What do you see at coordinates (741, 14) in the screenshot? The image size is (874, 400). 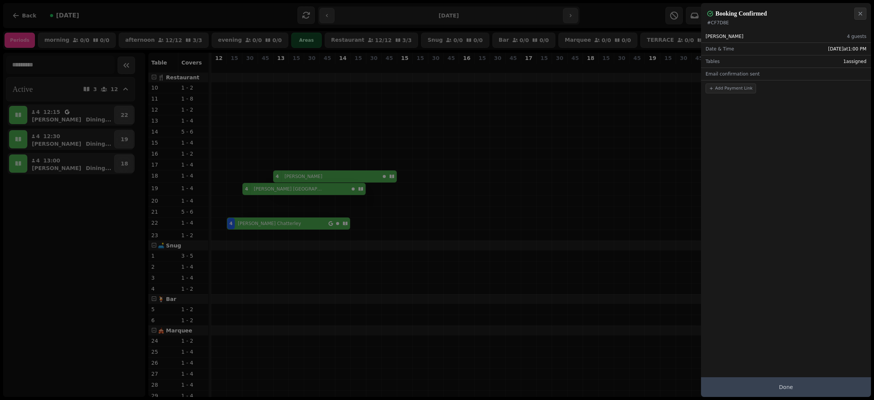 I see `h2: Booking Confirmed` at bounding box center [741, 14].